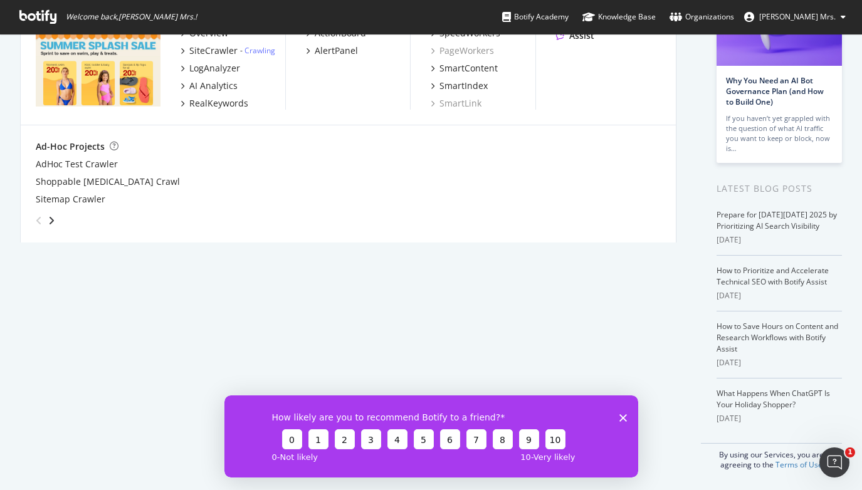 This screenshot has height=490, width=862. Describe the element at coordinates (462, 51) in the screenshot. I see `div: PageWorkers` at that location.